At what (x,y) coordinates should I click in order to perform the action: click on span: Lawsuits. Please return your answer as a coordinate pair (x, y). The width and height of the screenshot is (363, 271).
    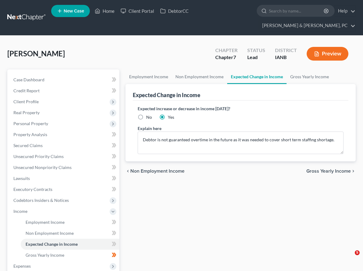
    Looking at the image, I should click on (22, 178).